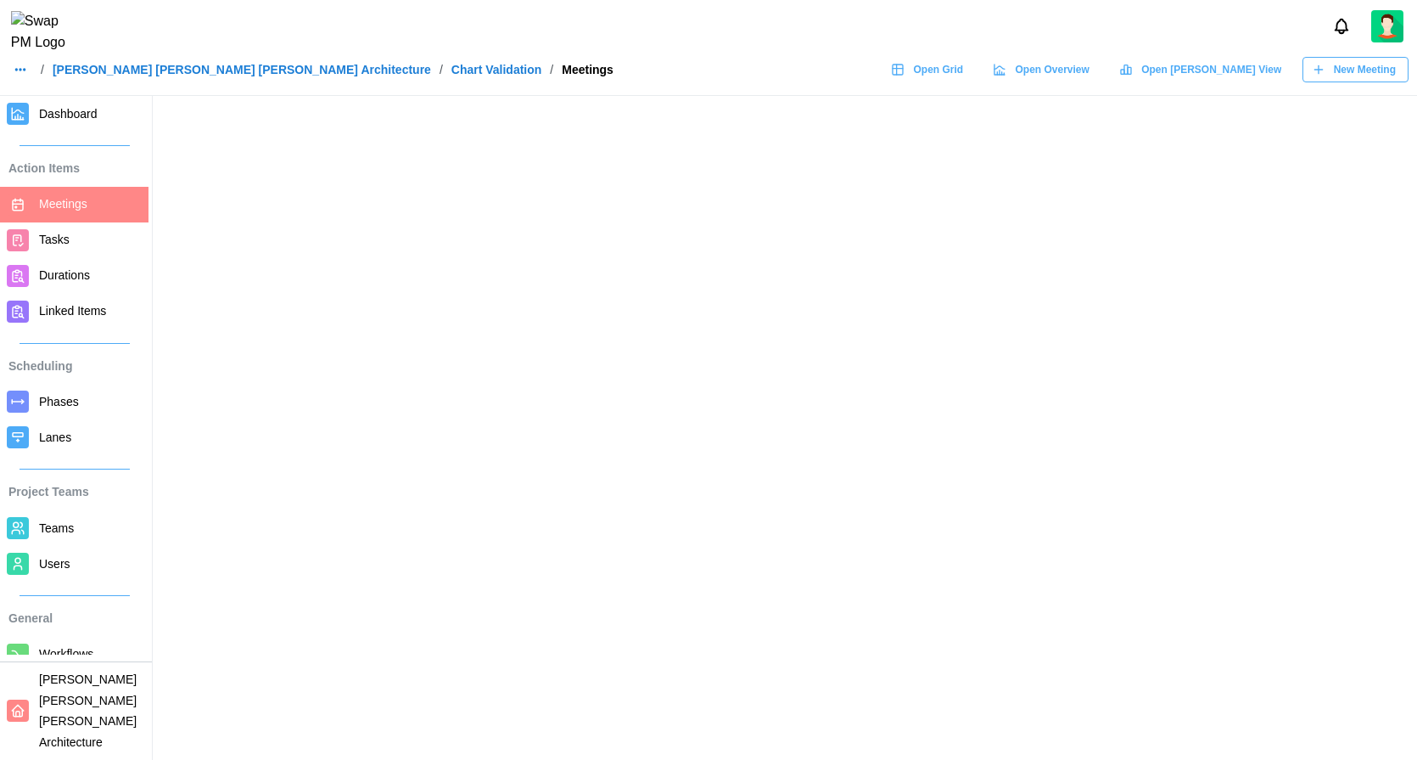 The height and width of the screenshot is (760, 1417). Describe the element at coordinates (68, 114) in the screenshot. I see `span: Dashboard` at that location.